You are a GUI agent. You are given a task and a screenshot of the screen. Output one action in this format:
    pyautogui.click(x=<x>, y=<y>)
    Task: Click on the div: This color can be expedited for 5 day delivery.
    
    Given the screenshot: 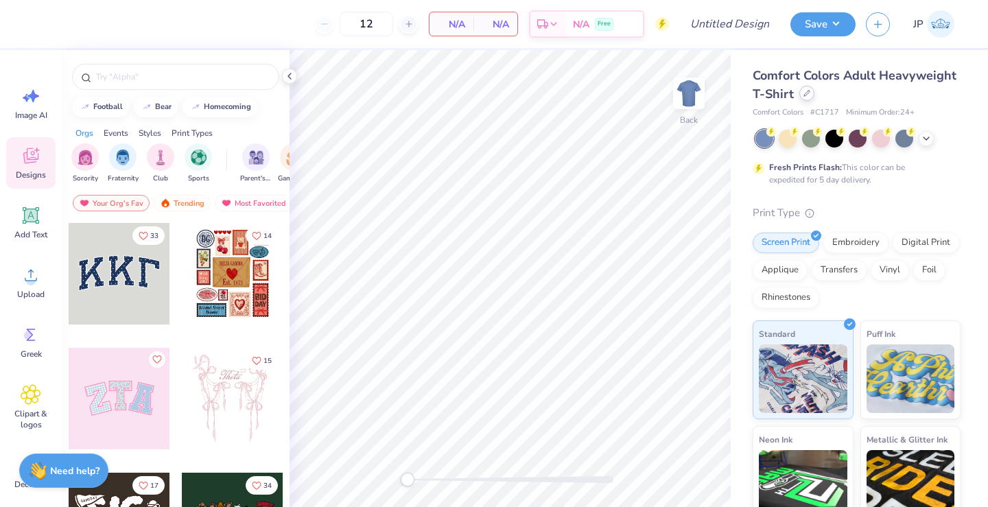 What is the action you would take?
    pyautogui.click(x=854, y=174)
    